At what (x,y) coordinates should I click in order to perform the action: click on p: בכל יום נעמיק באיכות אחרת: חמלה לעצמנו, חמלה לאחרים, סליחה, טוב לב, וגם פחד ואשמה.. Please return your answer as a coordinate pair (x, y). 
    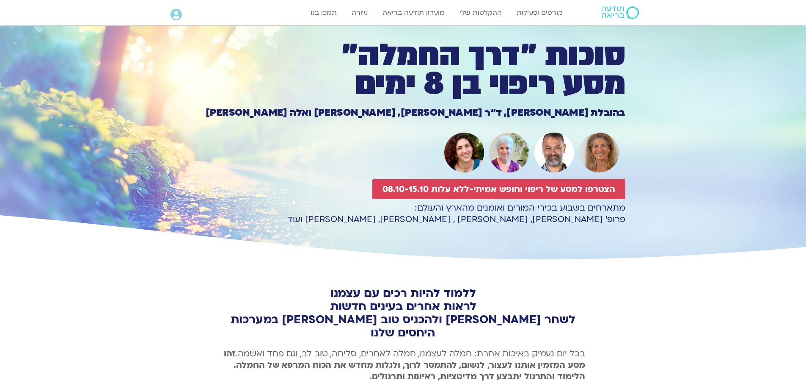
    Looking at the image, I should click on (403, 364).